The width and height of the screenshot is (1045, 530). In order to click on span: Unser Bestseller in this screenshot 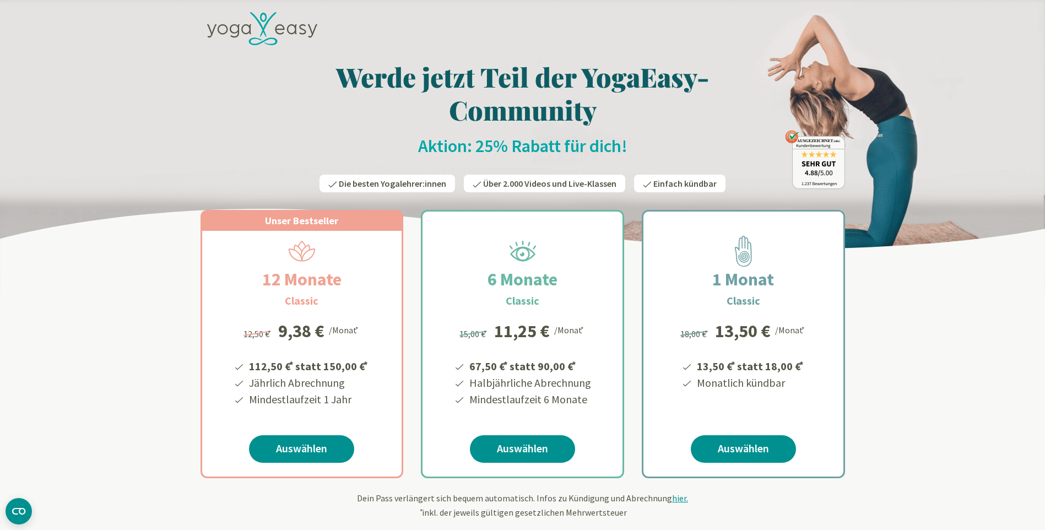, I will do `click(301, 220)`.